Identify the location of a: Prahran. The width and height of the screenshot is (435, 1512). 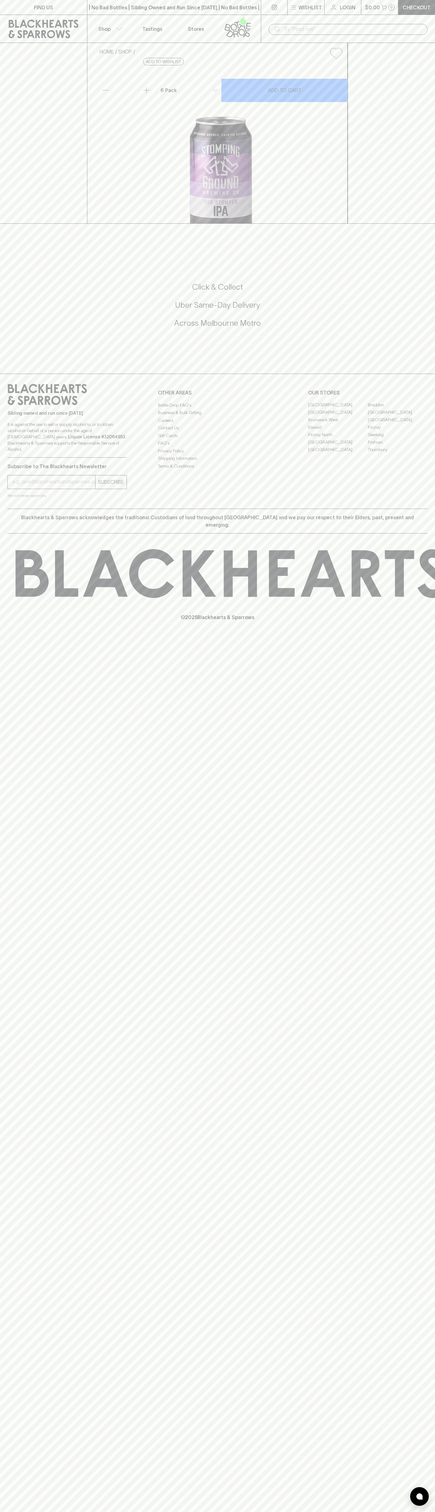
(398, 442).